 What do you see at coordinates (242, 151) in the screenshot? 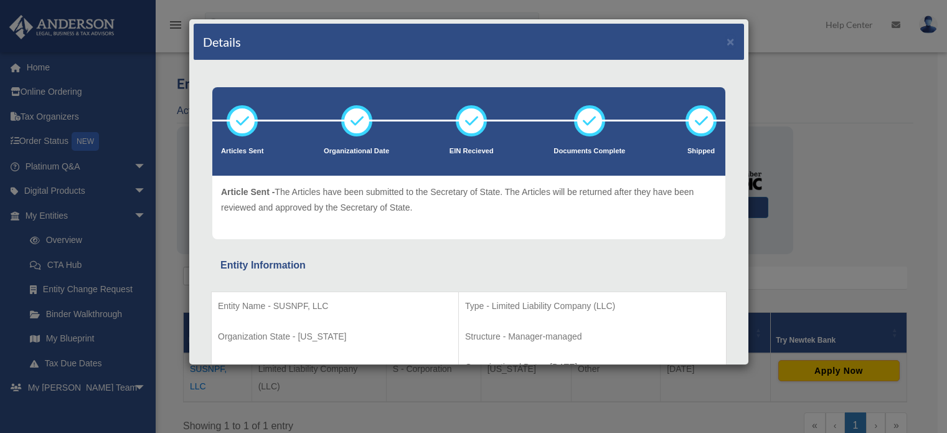
I see `p: Articles Sent` at bounding box center [242, 151].